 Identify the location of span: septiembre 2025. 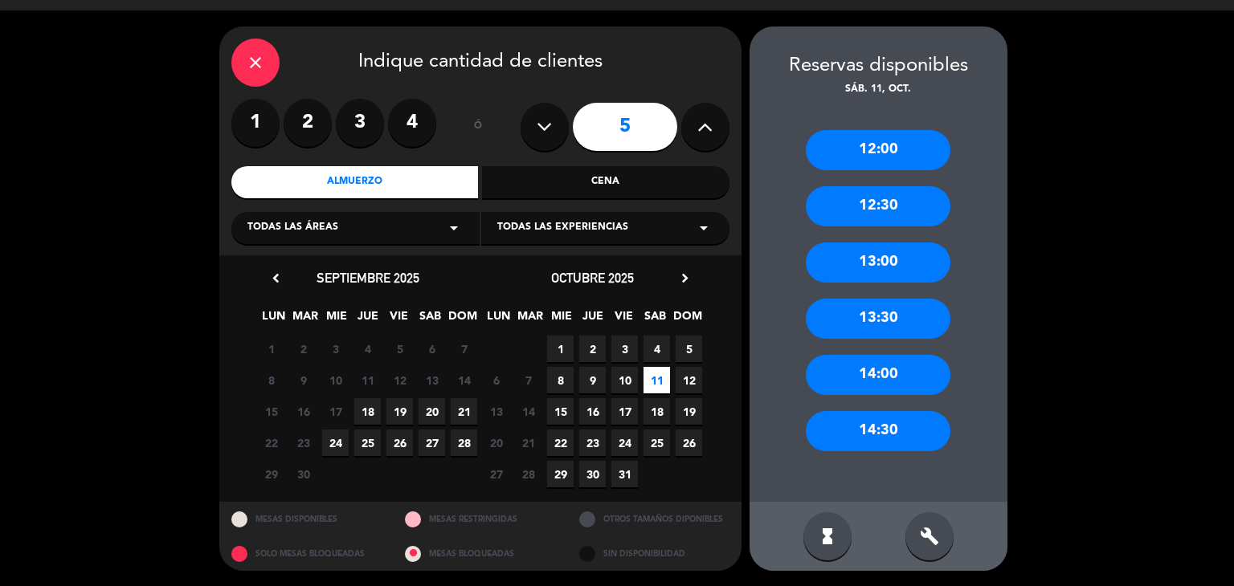
(368, 278).